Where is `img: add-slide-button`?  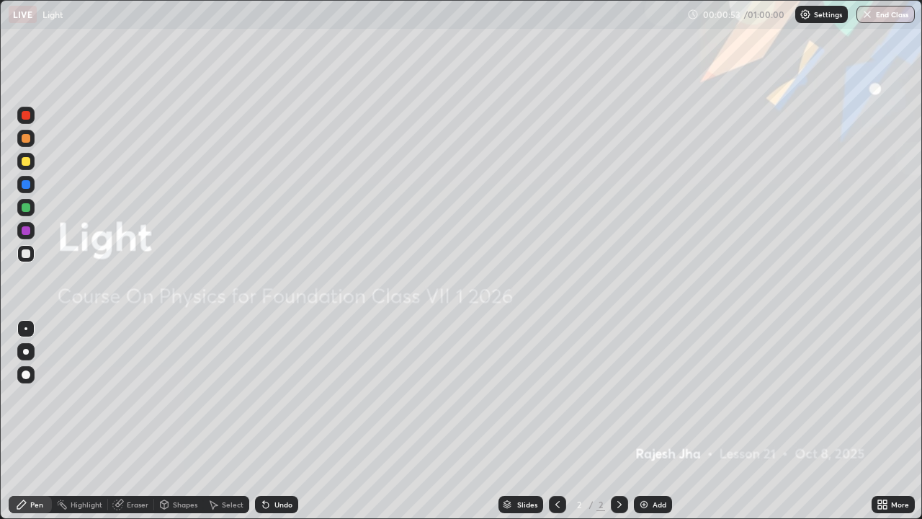
img: add-slide-button is located at coordinates (644, 504).